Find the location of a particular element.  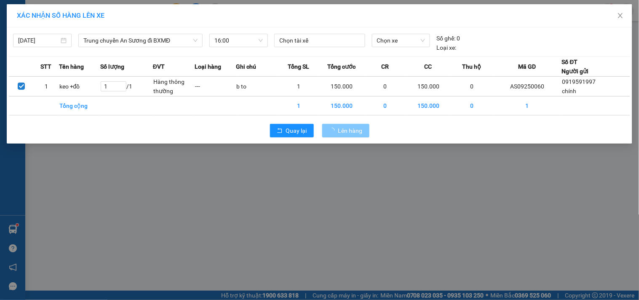

span: Loại xe: is located at coordinates (446, 48).